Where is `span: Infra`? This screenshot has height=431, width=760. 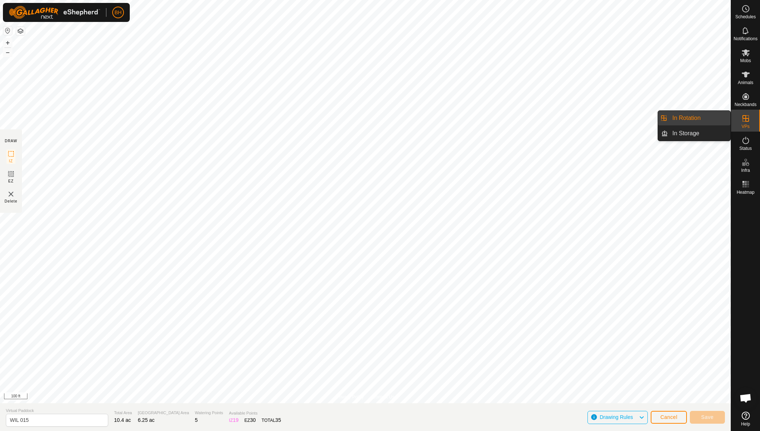 span: Infra is located at coordinates (745, 170).